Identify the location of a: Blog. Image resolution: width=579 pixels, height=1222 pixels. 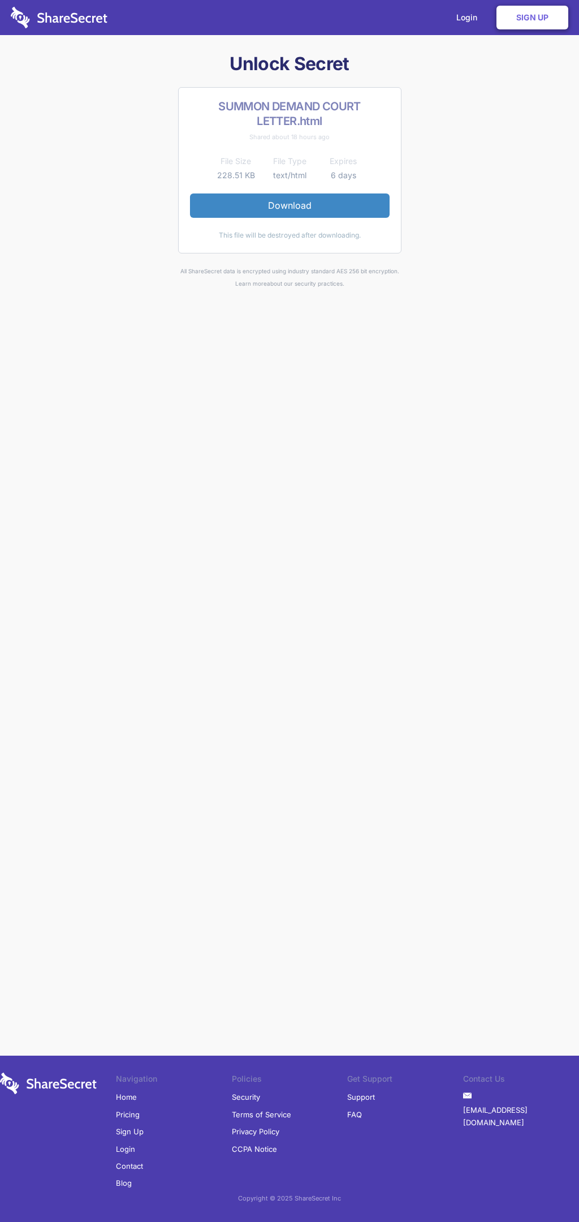
(124, 1183).